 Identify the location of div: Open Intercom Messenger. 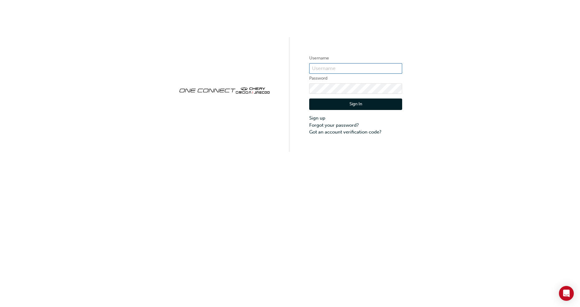
(567, 294).